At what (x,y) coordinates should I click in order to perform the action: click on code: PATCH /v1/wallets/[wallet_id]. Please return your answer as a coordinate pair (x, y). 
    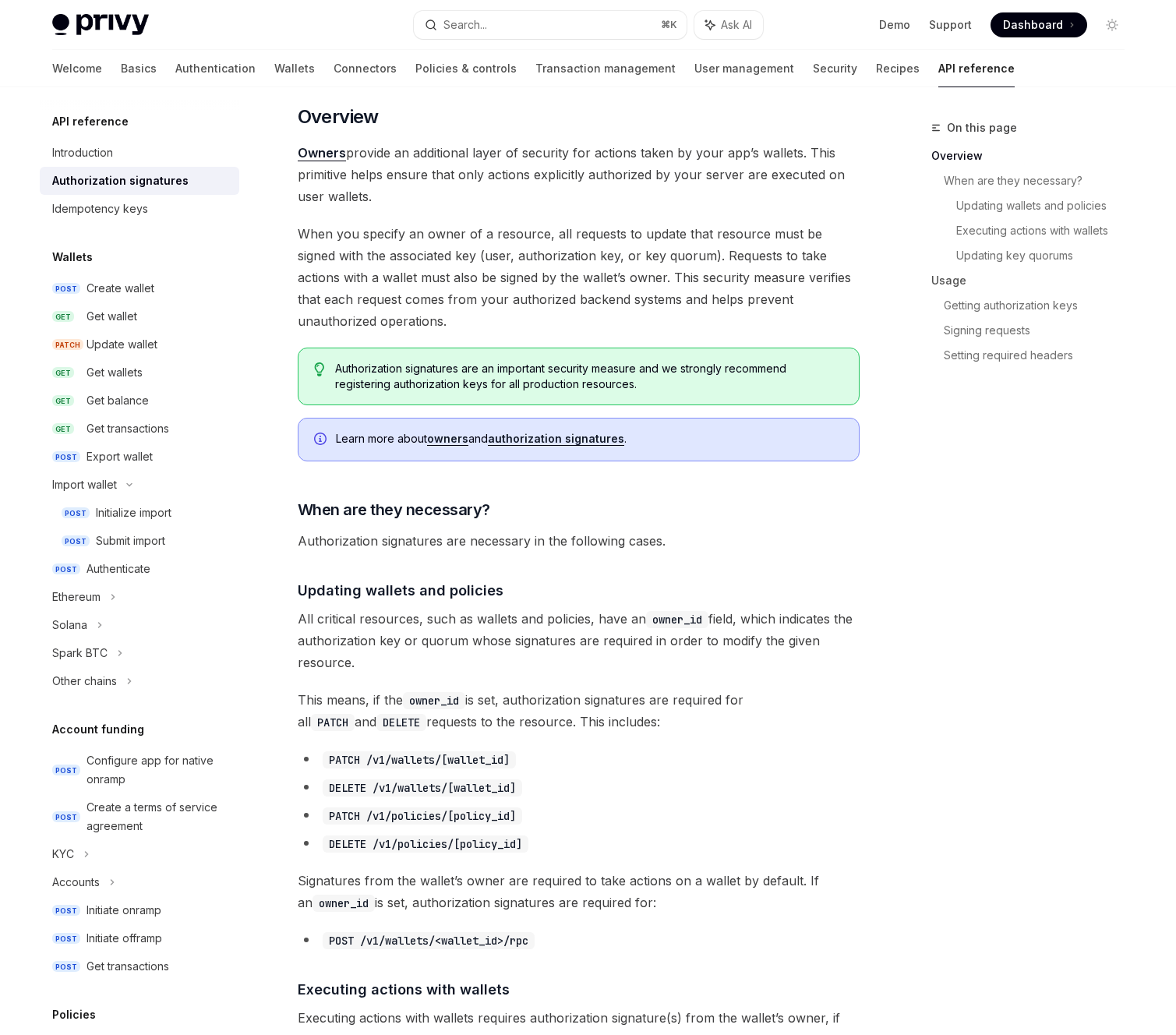
    Looking at the image, I should click on (419, 760).